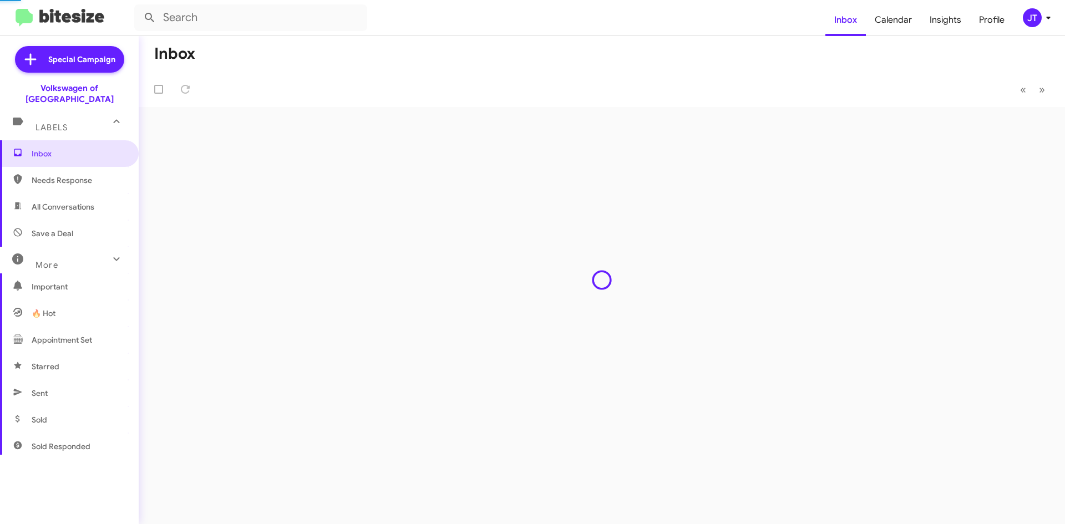  What do you see at coordinates (39, 393) in the screenshot?
I see `span: Sent` at bounding box center [39, 393].